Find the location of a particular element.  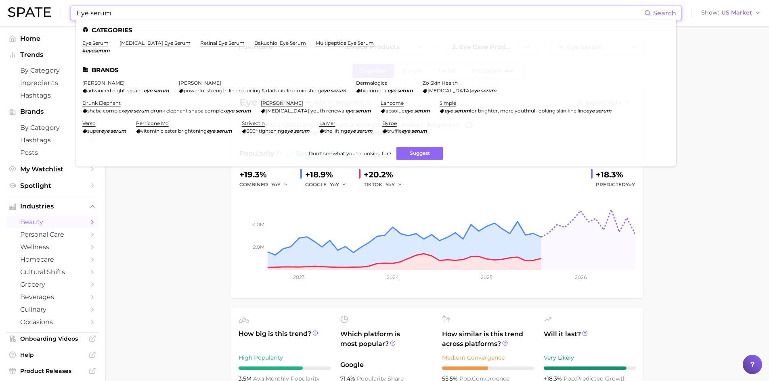

button: Industries is located at coordinates (52, 207).